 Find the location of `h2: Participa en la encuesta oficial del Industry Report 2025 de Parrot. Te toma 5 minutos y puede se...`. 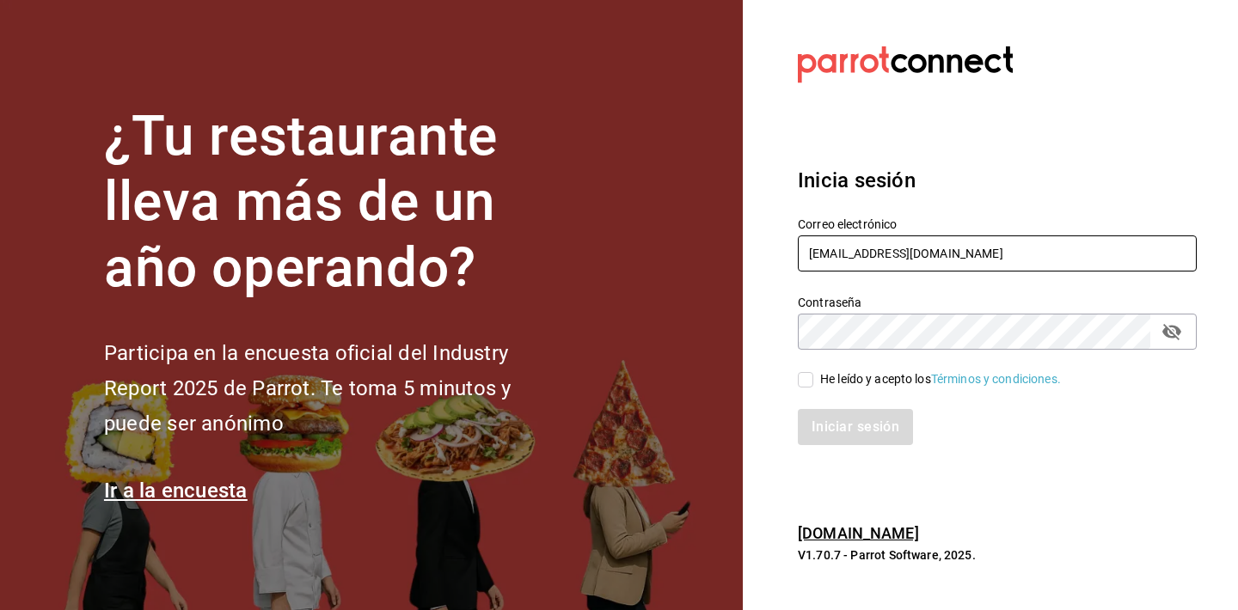

h2: Participa en la encuesta oficial del Industry Report 2025 de Parrot. Te toma 5 minutos y puede se... is located at coordinates (336, 389).